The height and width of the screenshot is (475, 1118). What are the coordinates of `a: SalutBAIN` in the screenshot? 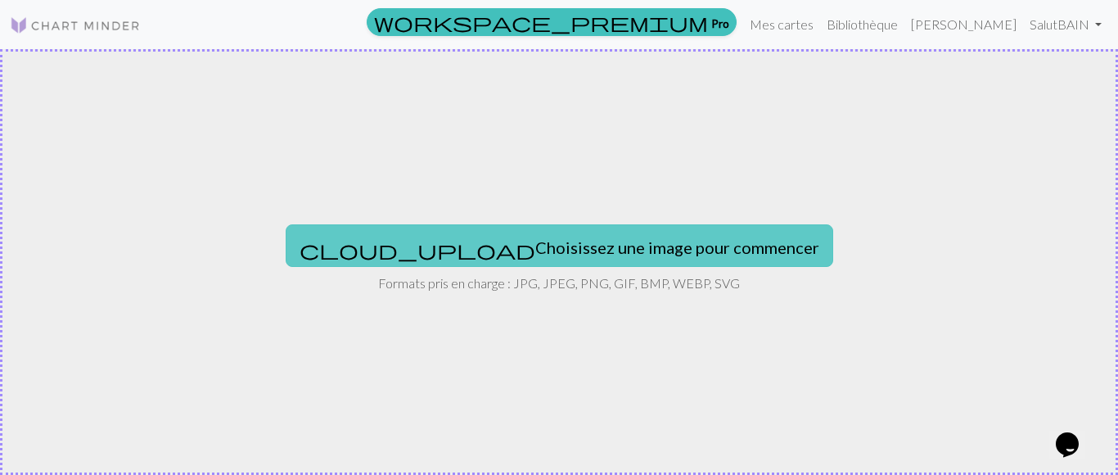 It's located at (1065, 25).